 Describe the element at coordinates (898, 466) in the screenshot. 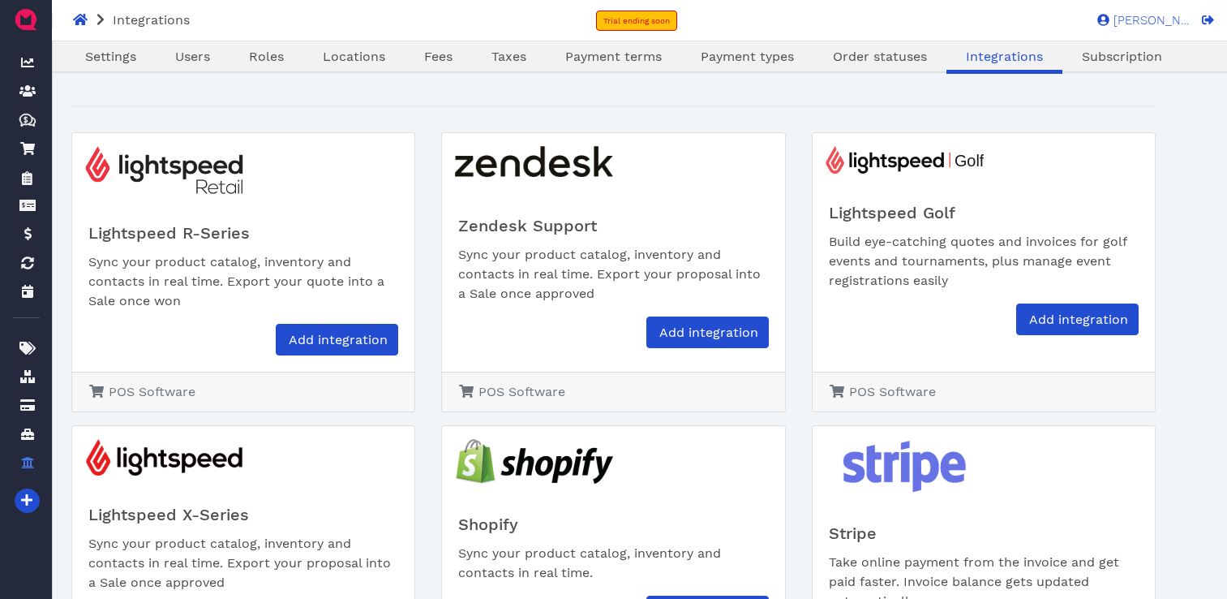

I see `img: stripe_logo.png` at that location.